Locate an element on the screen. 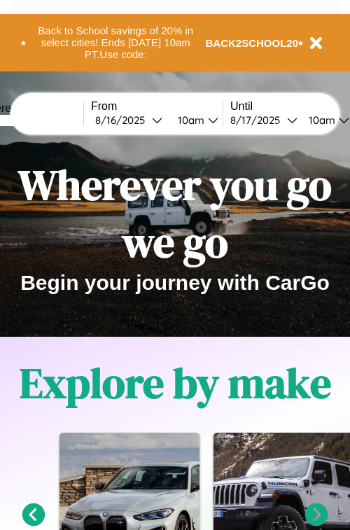 Image resolution: width=350 pixels, height=530 pixels. label: From is located at coordinates (157, 106).